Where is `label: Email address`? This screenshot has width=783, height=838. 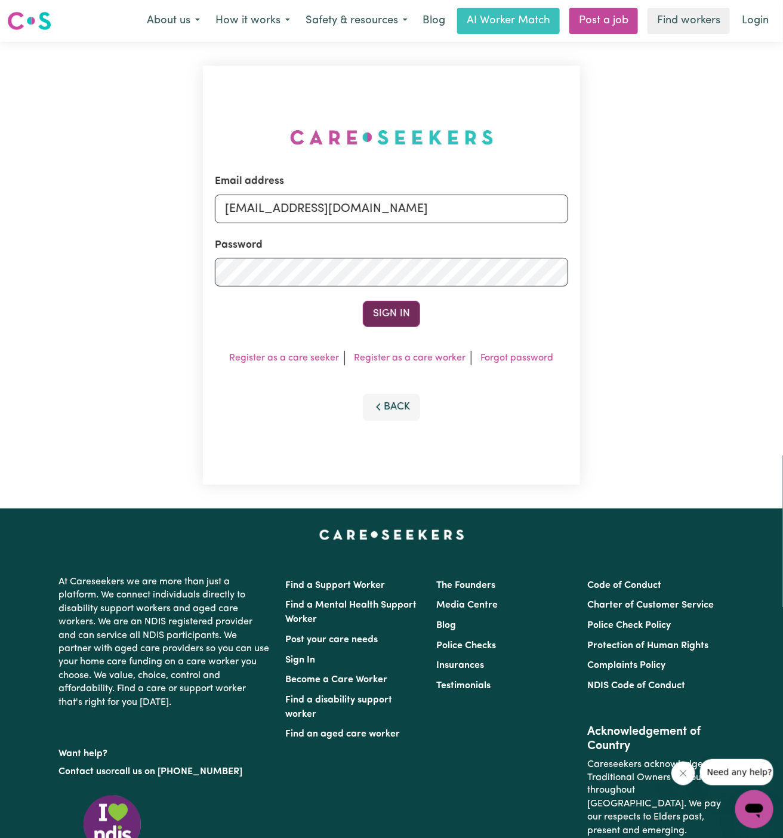 label: Email address is located at coordinates (250, 182).